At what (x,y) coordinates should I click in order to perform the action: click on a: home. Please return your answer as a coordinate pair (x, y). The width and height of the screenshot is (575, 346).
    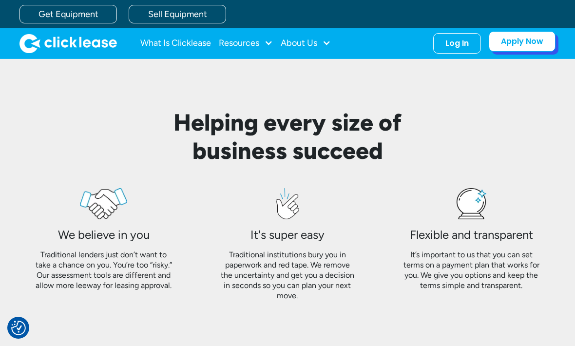
    Looking at the image, I should click on (68, 43).